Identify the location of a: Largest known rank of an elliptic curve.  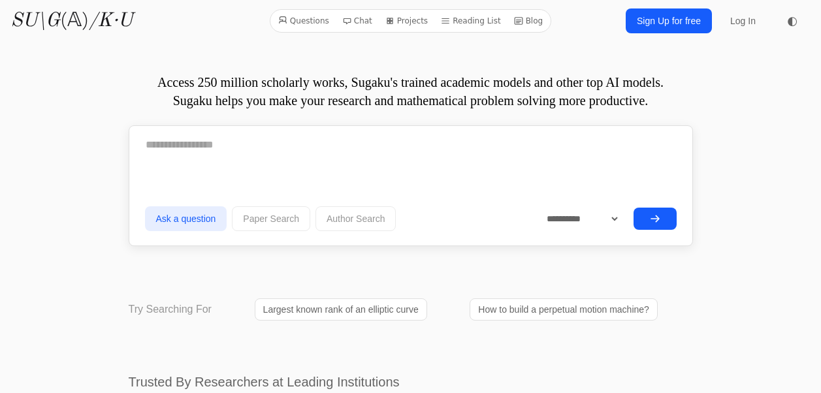
(341, 309).